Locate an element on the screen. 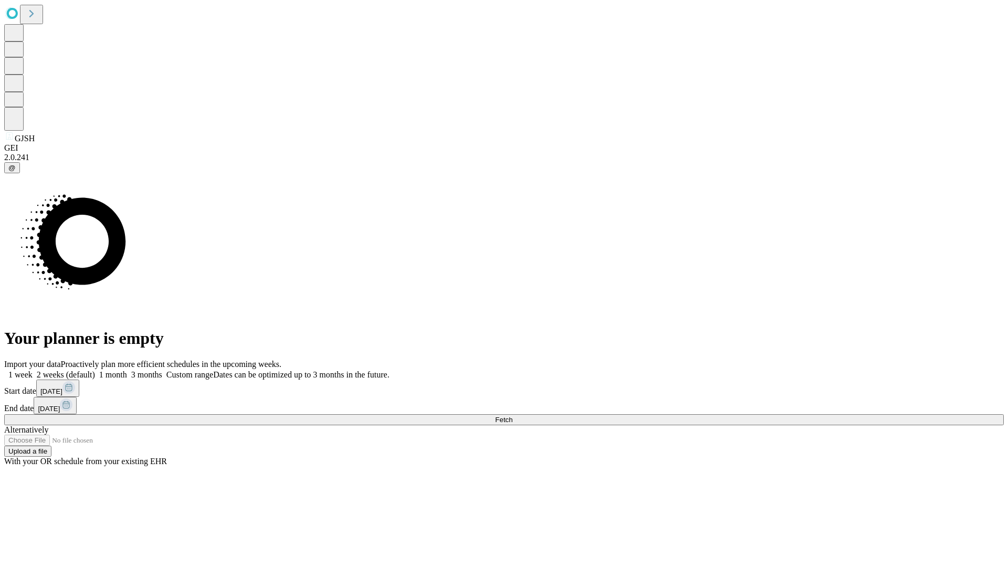 The height and width of the screenshot is (567, 1008). span: Alternatively is located at coordinates (26, 429).